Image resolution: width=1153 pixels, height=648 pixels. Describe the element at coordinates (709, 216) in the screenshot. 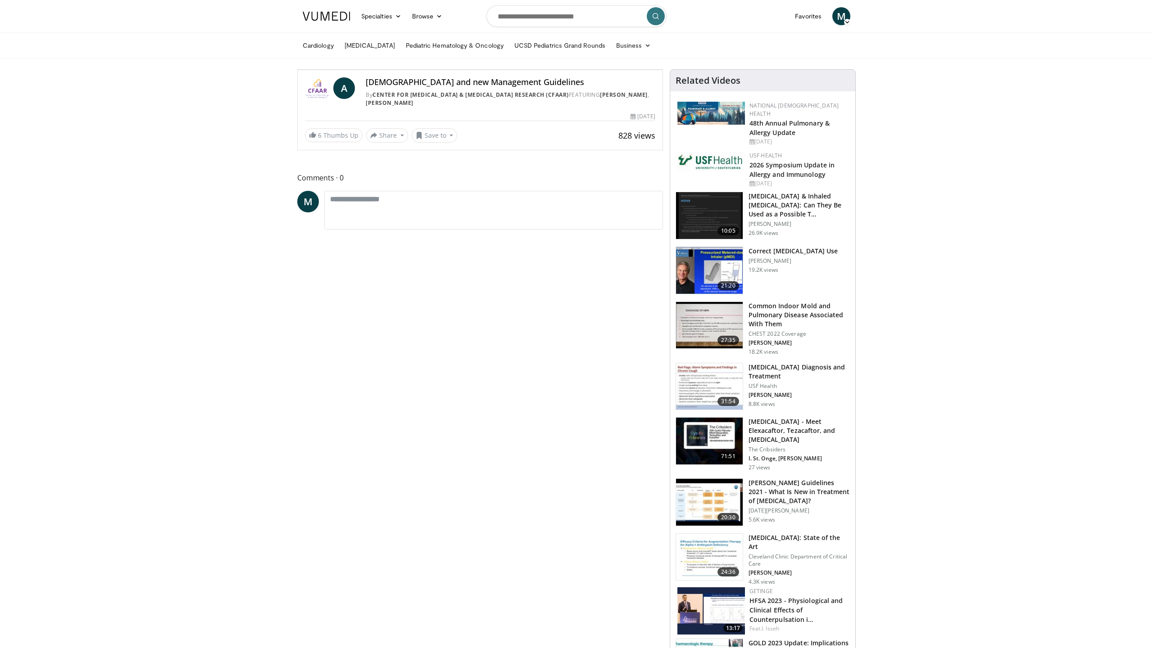

I see `img: 37481b79-d16e-4fea-85a1-c1cf910aa164.150x105_q85_crop-smart_upscale.jpg` at that location.